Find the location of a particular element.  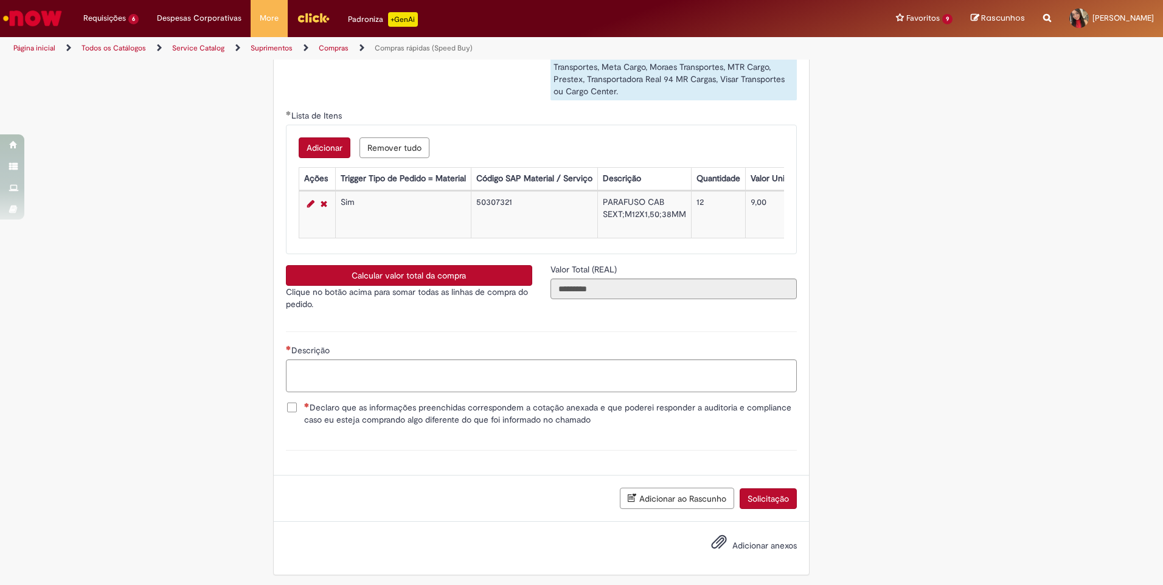

td: Sim is located at coordinates (403, 215).